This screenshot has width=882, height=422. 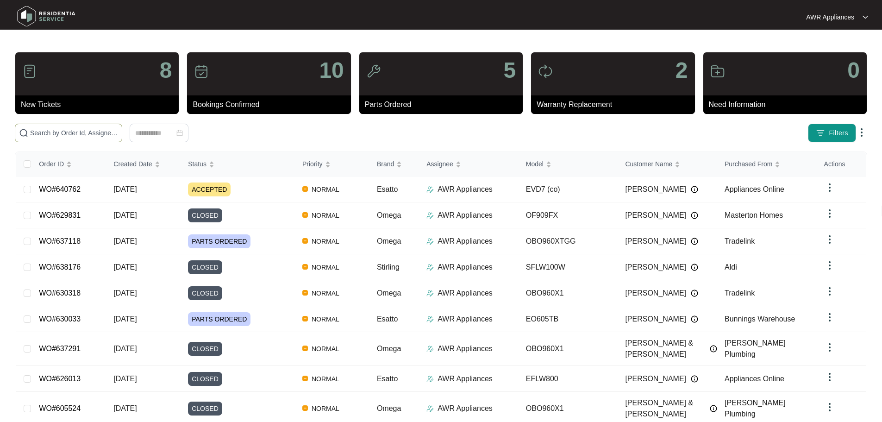 What do you see at coordinates (853, 70) in the screenshot?
I see `p: 0` at bounding box center [853, 70].